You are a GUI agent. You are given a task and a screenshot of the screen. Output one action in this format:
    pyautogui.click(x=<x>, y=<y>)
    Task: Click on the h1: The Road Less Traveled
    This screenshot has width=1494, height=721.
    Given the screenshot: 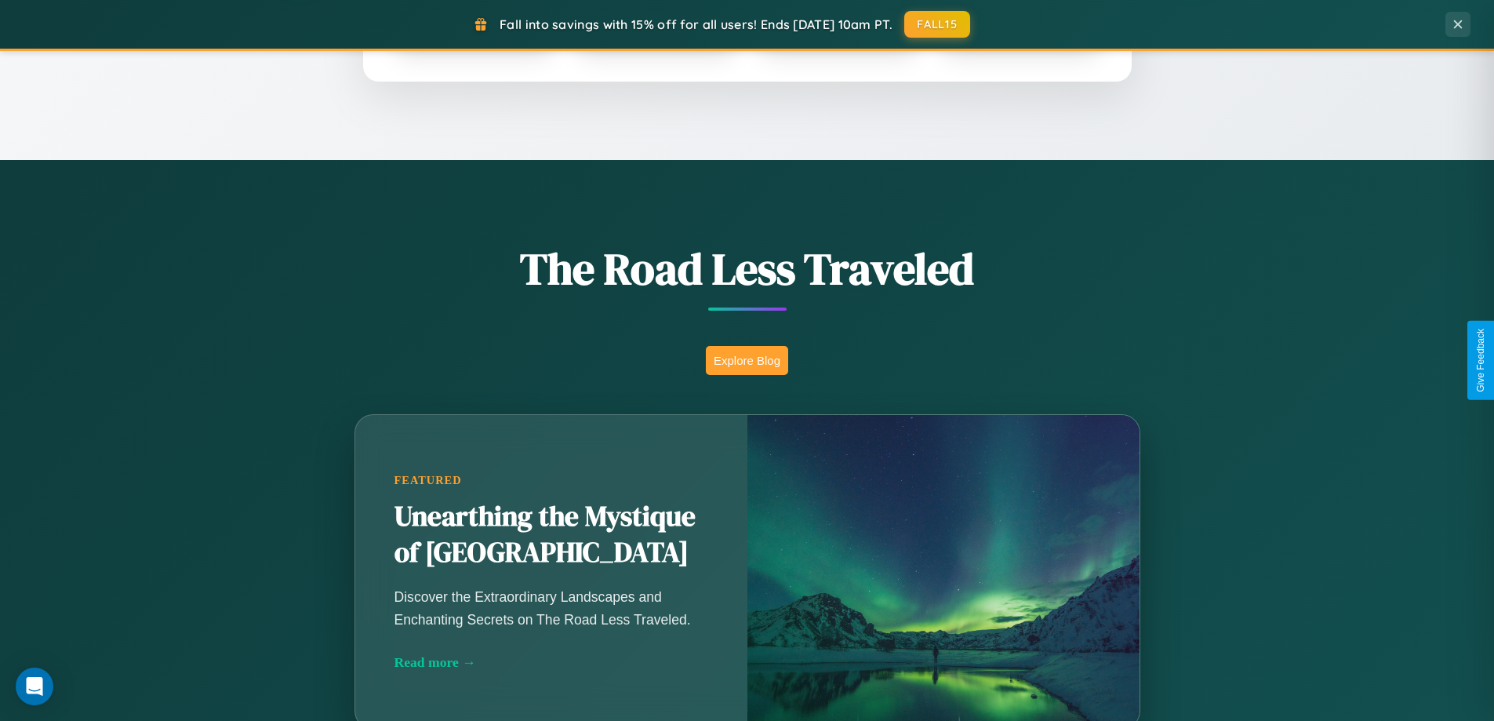 What is the action you would take?
    pyautogui.click(x=747, y=268)
    